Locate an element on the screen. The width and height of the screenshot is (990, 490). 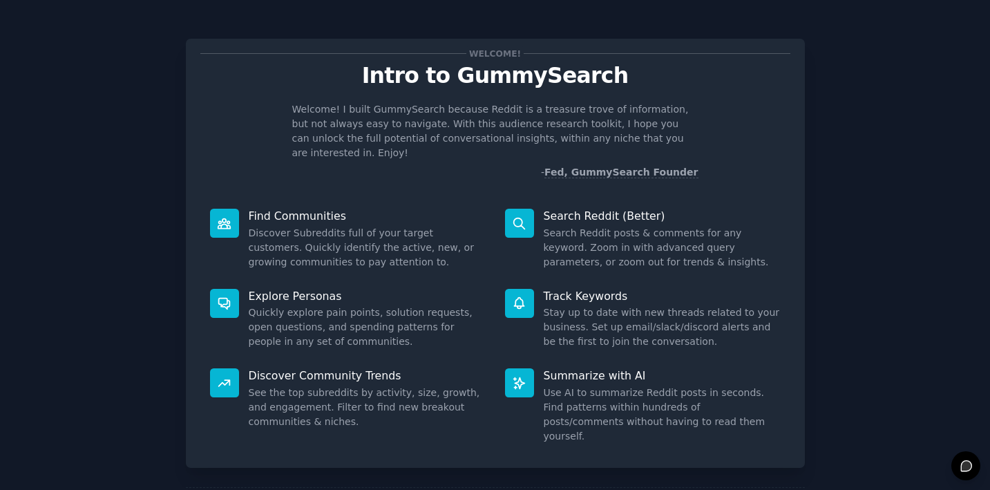
dd: See the top subreddits by activity, size, growth, and engagement. Filter to find new breakout com... is located at coordinates (367, 407).